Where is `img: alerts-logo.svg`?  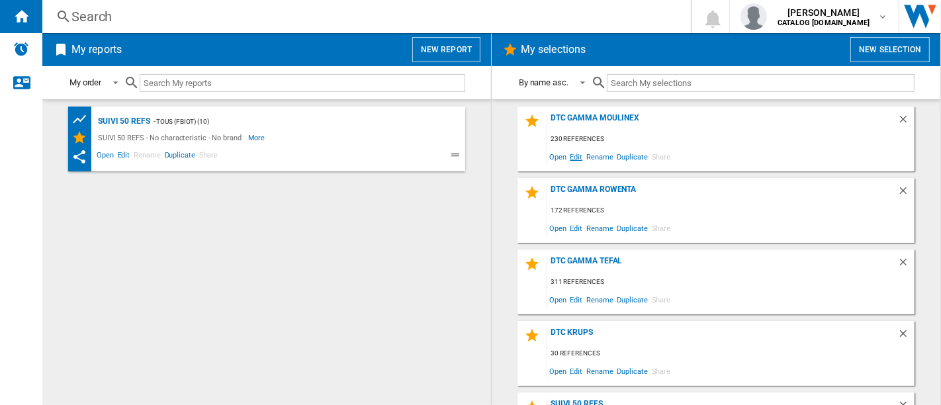 img: alerts-logo.svg is located at coordinates (21, 49).